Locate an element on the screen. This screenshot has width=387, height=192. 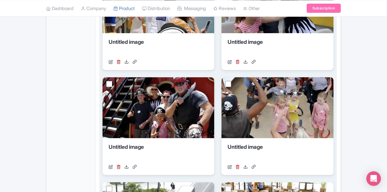
div: Open Intercom Messenger is located at coordinates (373, 179).